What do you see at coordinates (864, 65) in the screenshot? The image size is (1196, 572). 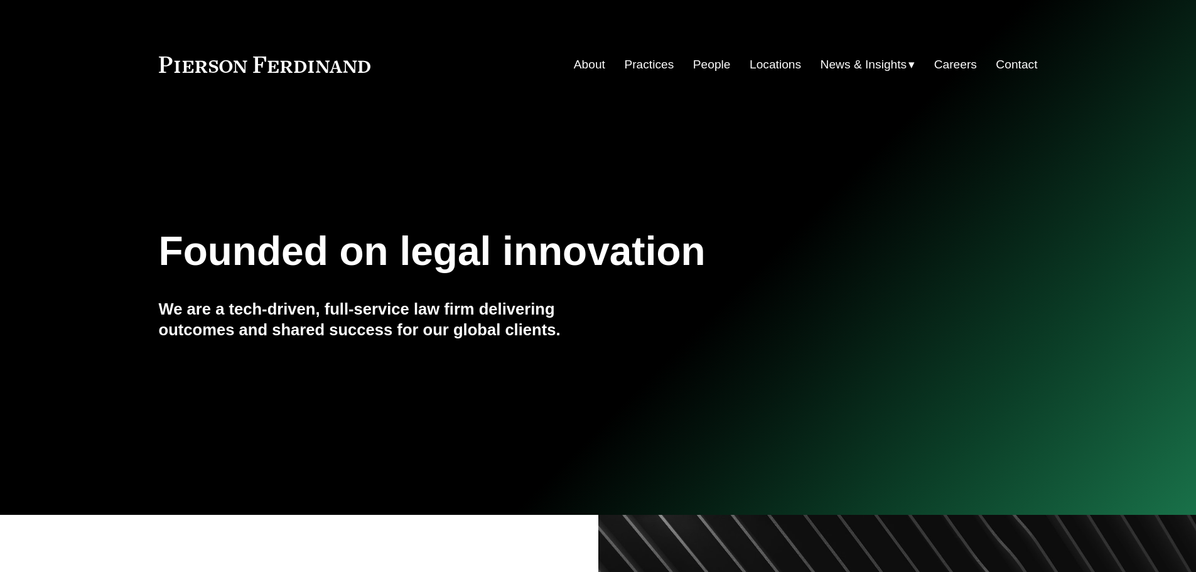 I see `span: News & Insights` at bounding box center [864, 65].